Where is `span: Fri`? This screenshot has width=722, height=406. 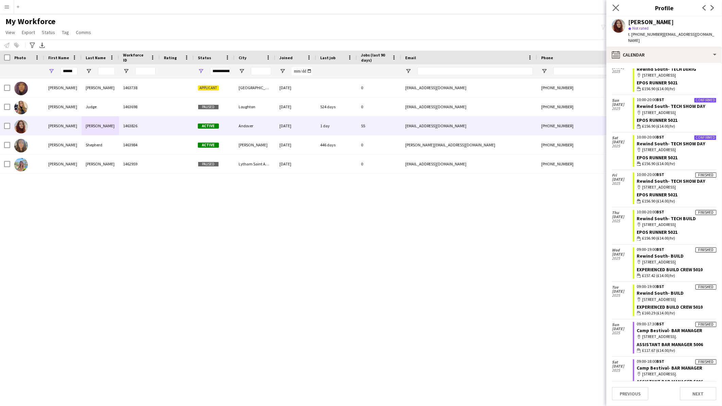
span: Fri is located at coordinates (623, 175).